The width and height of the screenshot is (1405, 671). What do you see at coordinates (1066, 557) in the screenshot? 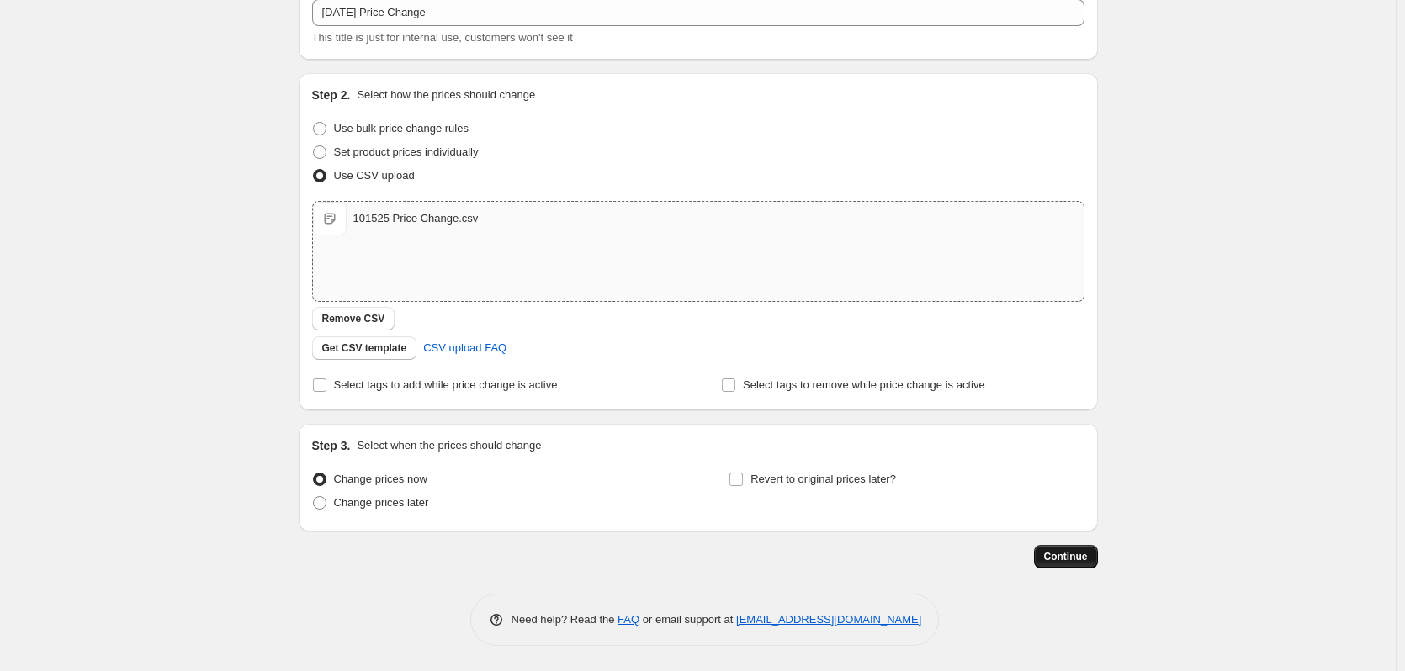
I see `button: Continue` at bounding box center [1066, 557].